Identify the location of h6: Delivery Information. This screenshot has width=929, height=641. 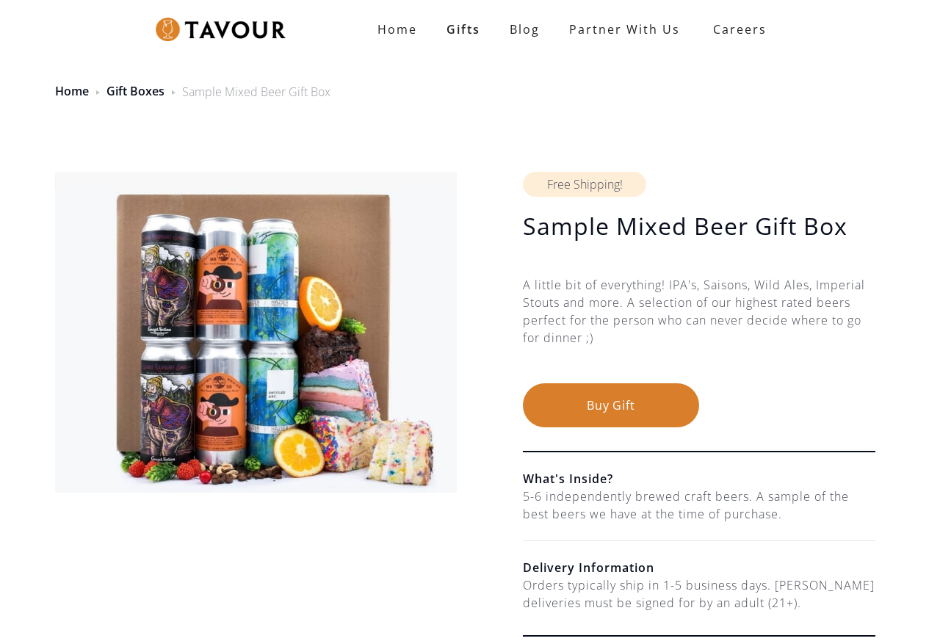
(699, 568).